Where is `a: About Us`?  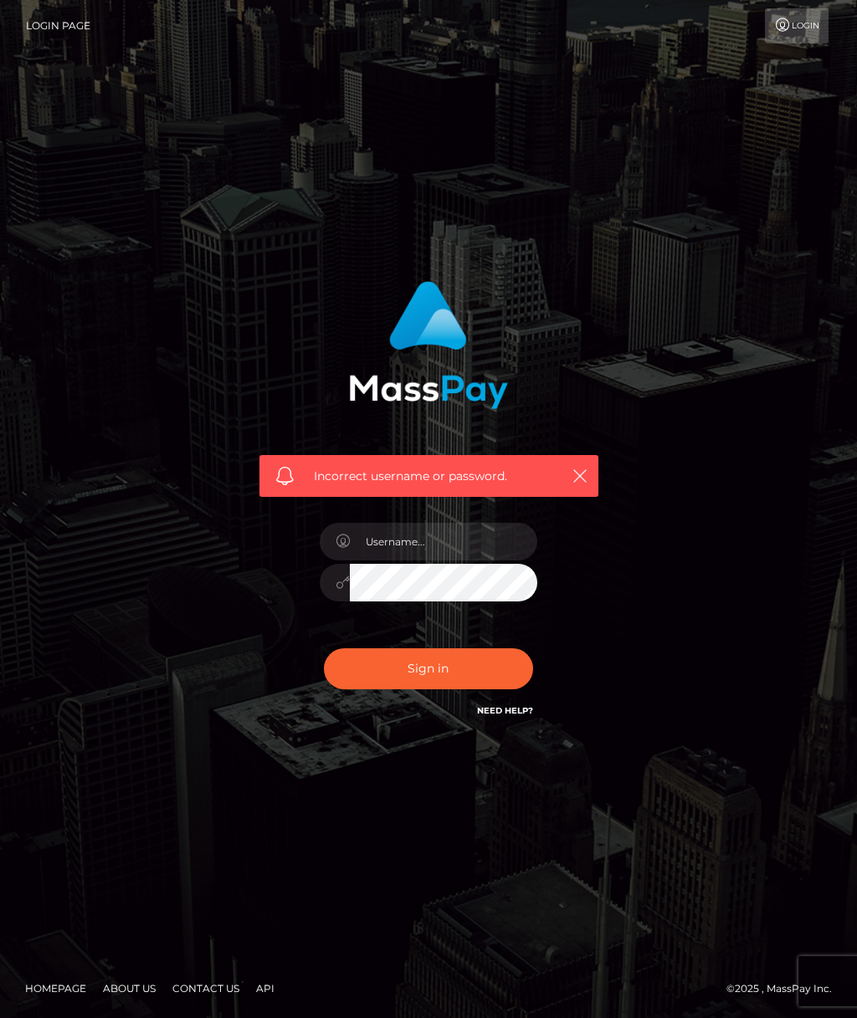 a: About Us is located at coordinates (129, 988).